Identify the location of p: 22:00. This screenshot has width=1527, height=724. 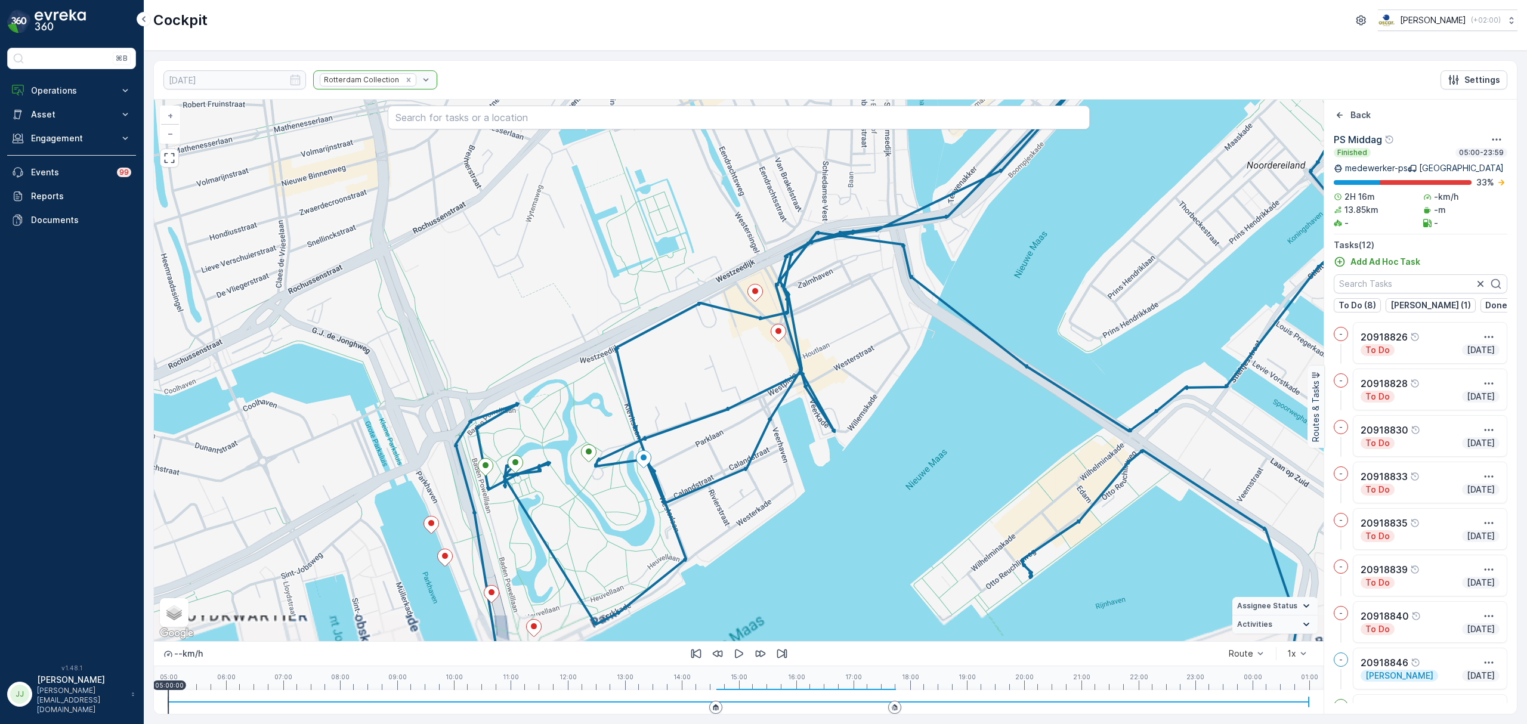
(1139, 677).